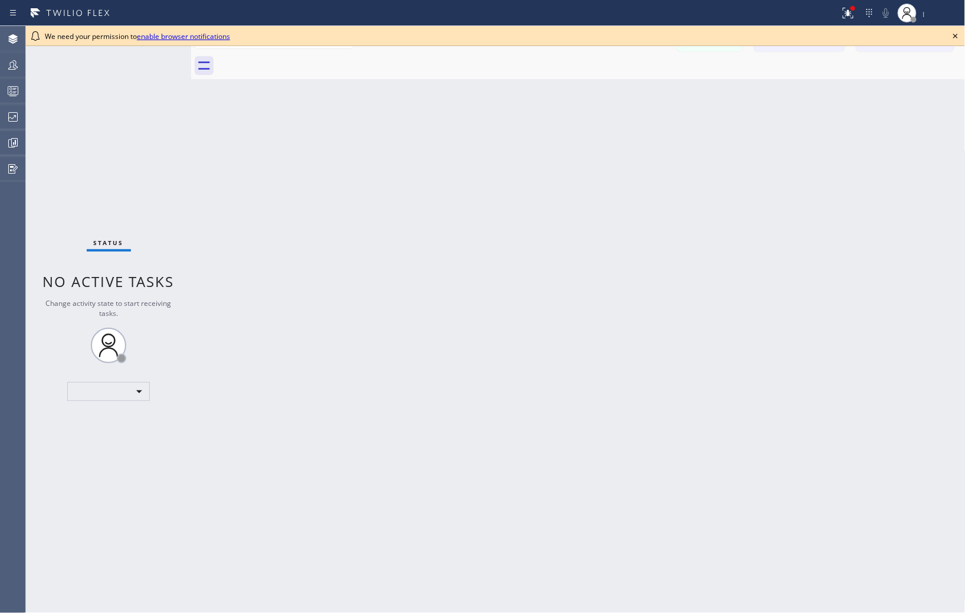  What do you see at coordinates (886, 13) in the screenshot?
I see `button: Mute` at bounding box center [886, 13].